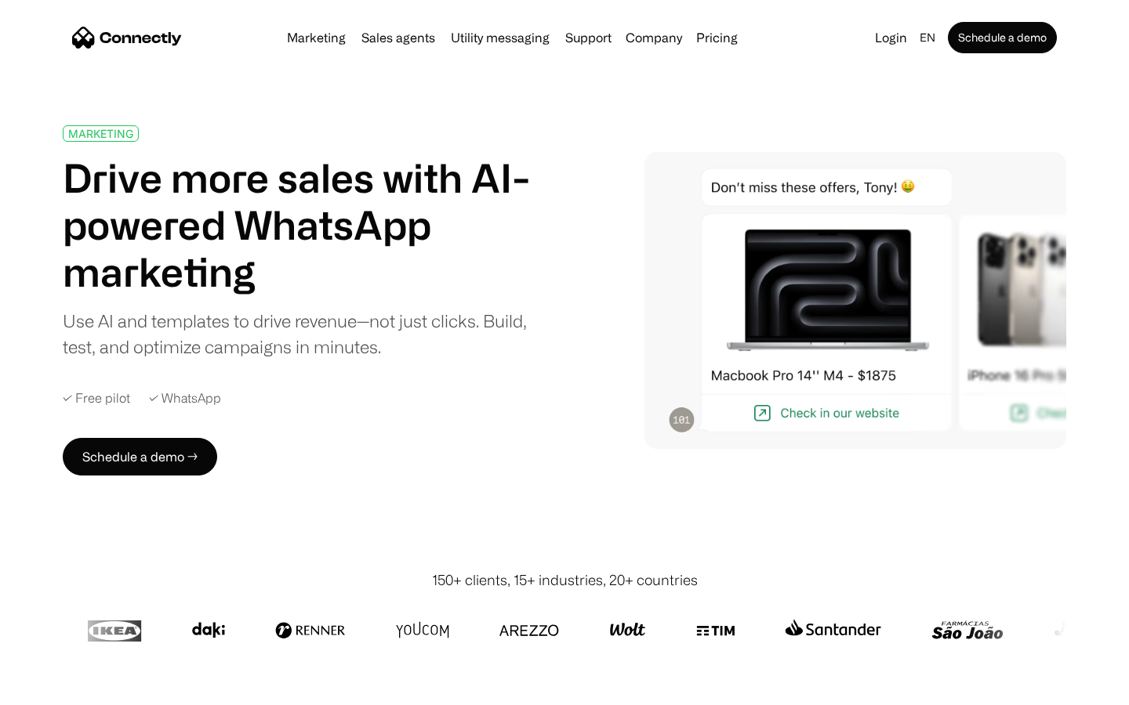  Describe the element at coordinates (398, 38) in the screenshot. I see `a: Sales agents` at that location.